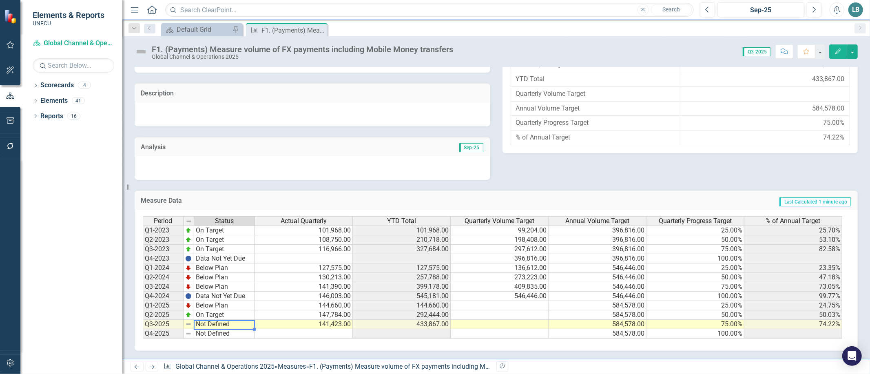 This screenshot has width=870, height=374. I want to click on td: Annual Volume Target, so click(595, 108).